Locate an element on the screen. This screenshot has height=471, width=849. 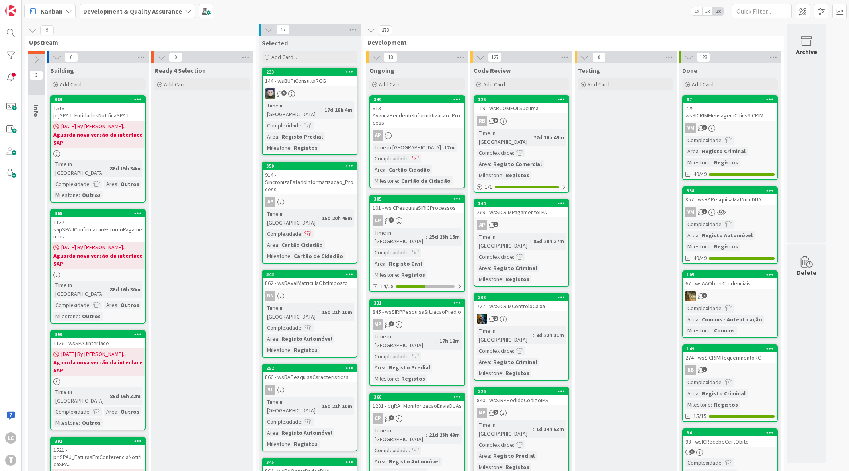
div: 15d 21h 10m is located at coordinates (337, 312).